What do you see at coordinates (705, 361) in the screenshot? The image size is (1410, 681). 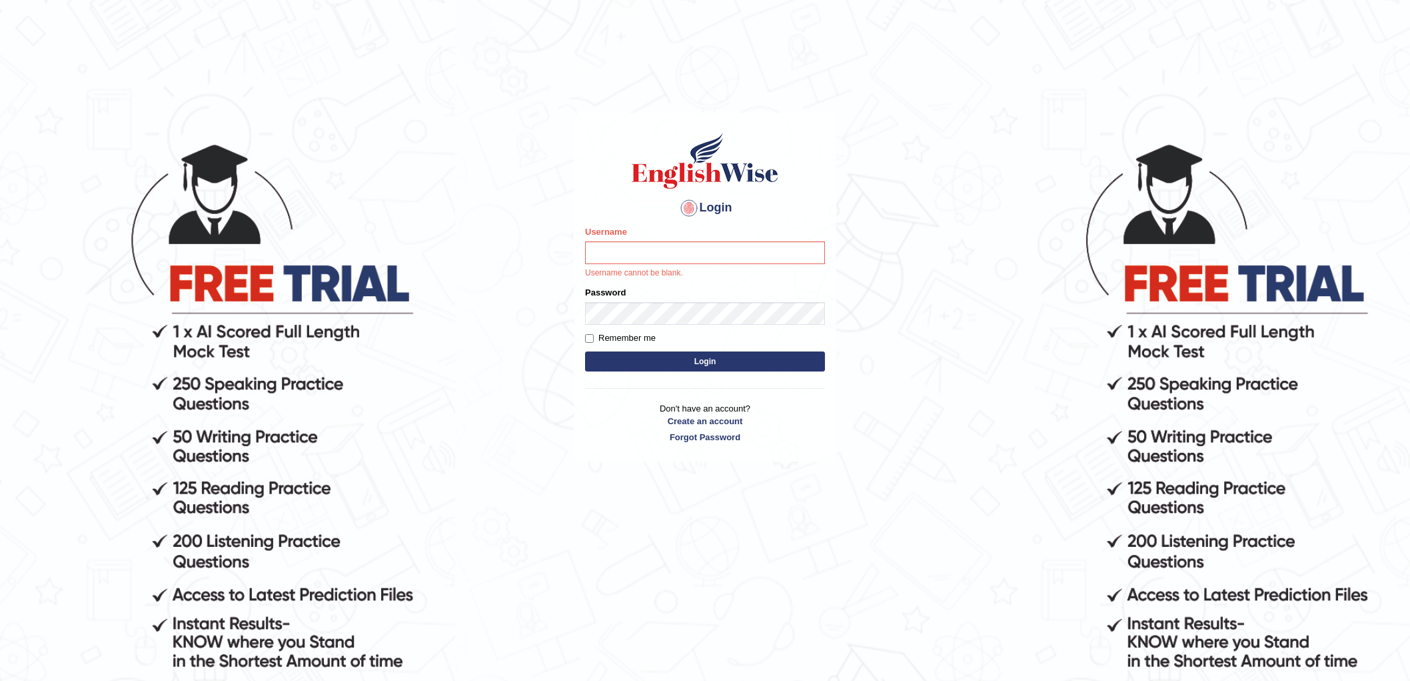 I see `button: Login` at bounding box center [705, 361].